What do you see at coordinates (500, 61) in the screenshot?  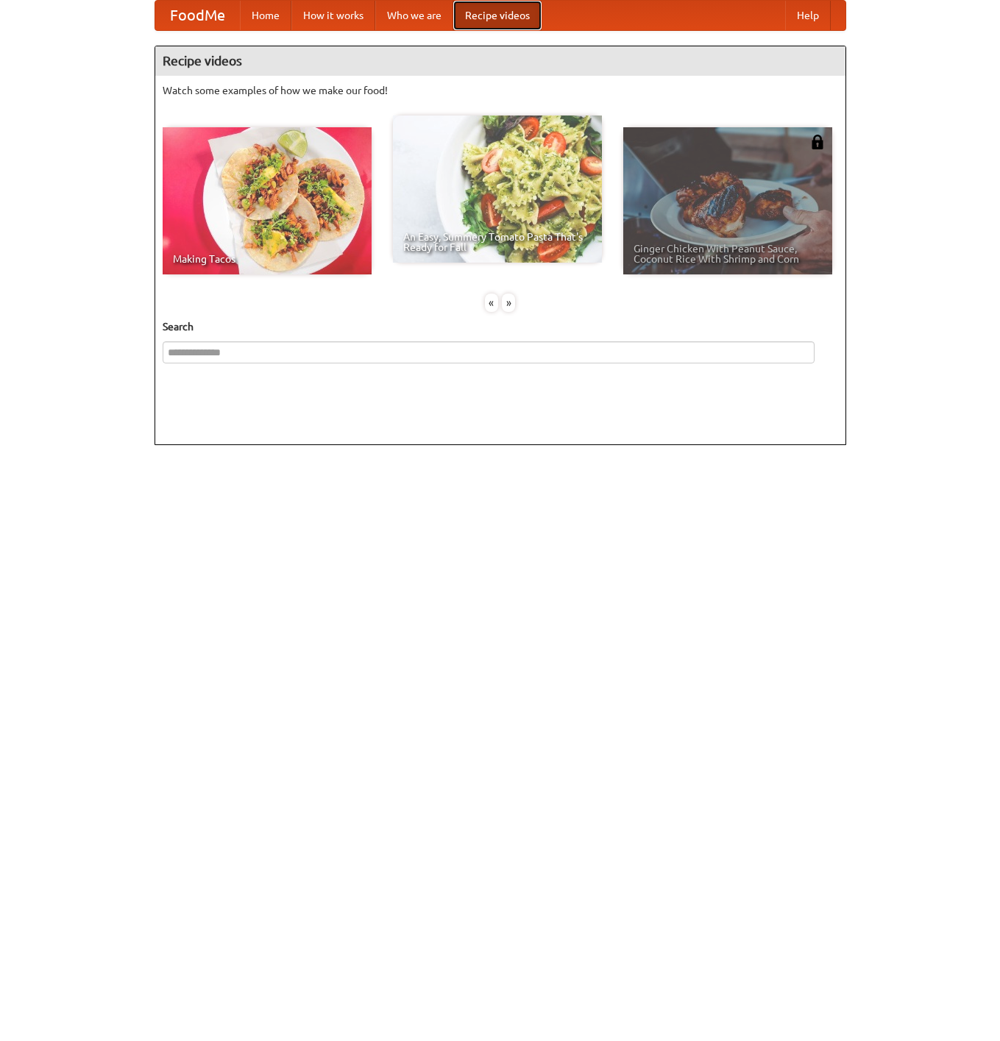 I see `h4: Recipe videos` at bounding box center [500, 61].